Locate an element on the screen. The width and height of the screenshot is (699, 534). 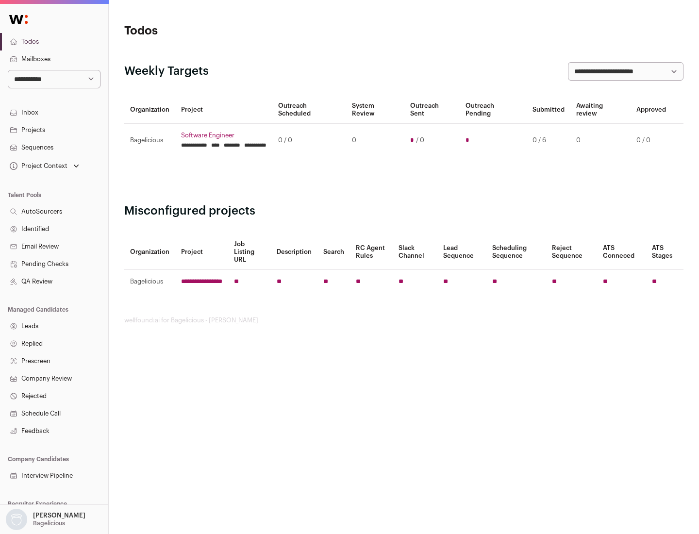
img: Wellfound is located at coordinates (18, 19).